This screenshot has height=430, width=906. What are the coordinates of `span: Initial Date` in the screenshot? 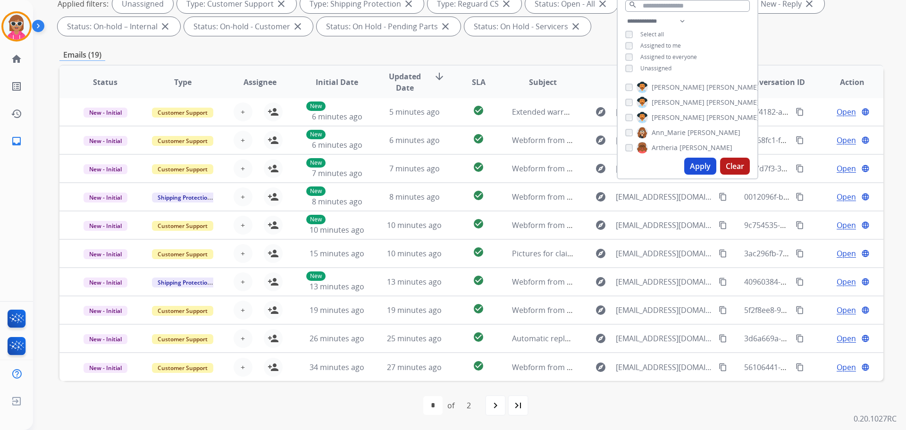 It's located at (337, 82).